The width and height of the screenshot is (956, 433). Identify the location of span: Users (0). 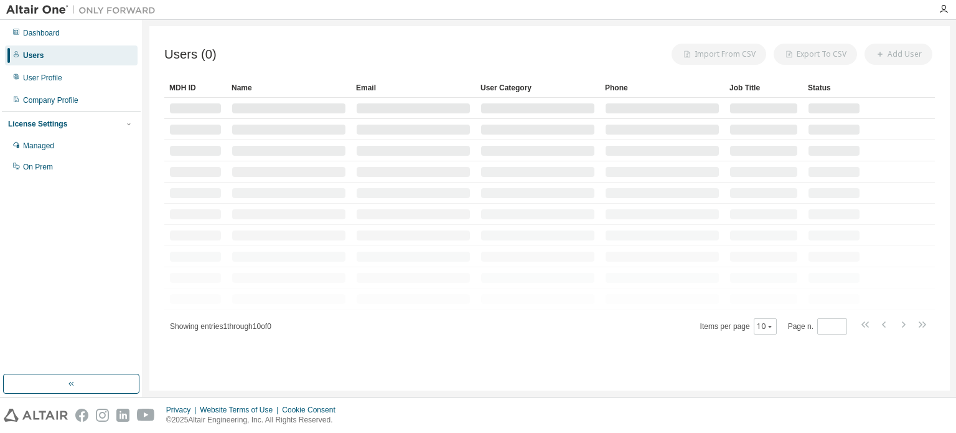
(190, 54).